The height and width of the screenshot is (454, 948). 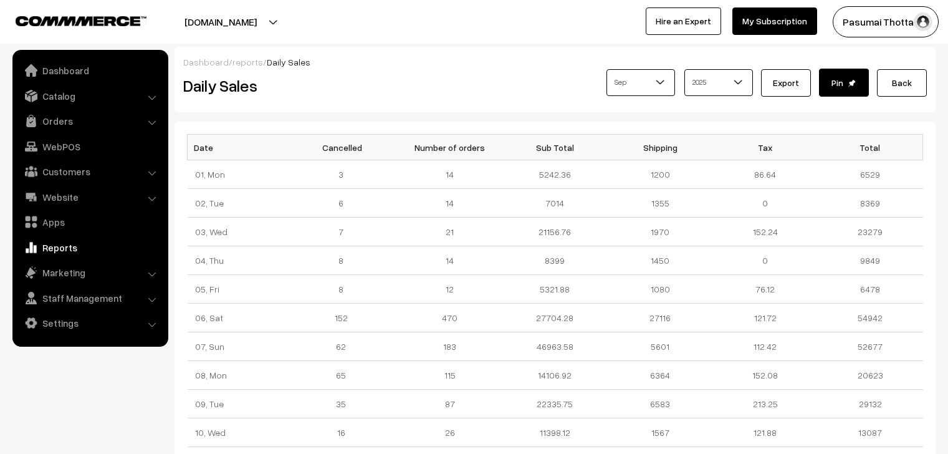 I want to click on th: Sub Total, so click(x=554, y=147).